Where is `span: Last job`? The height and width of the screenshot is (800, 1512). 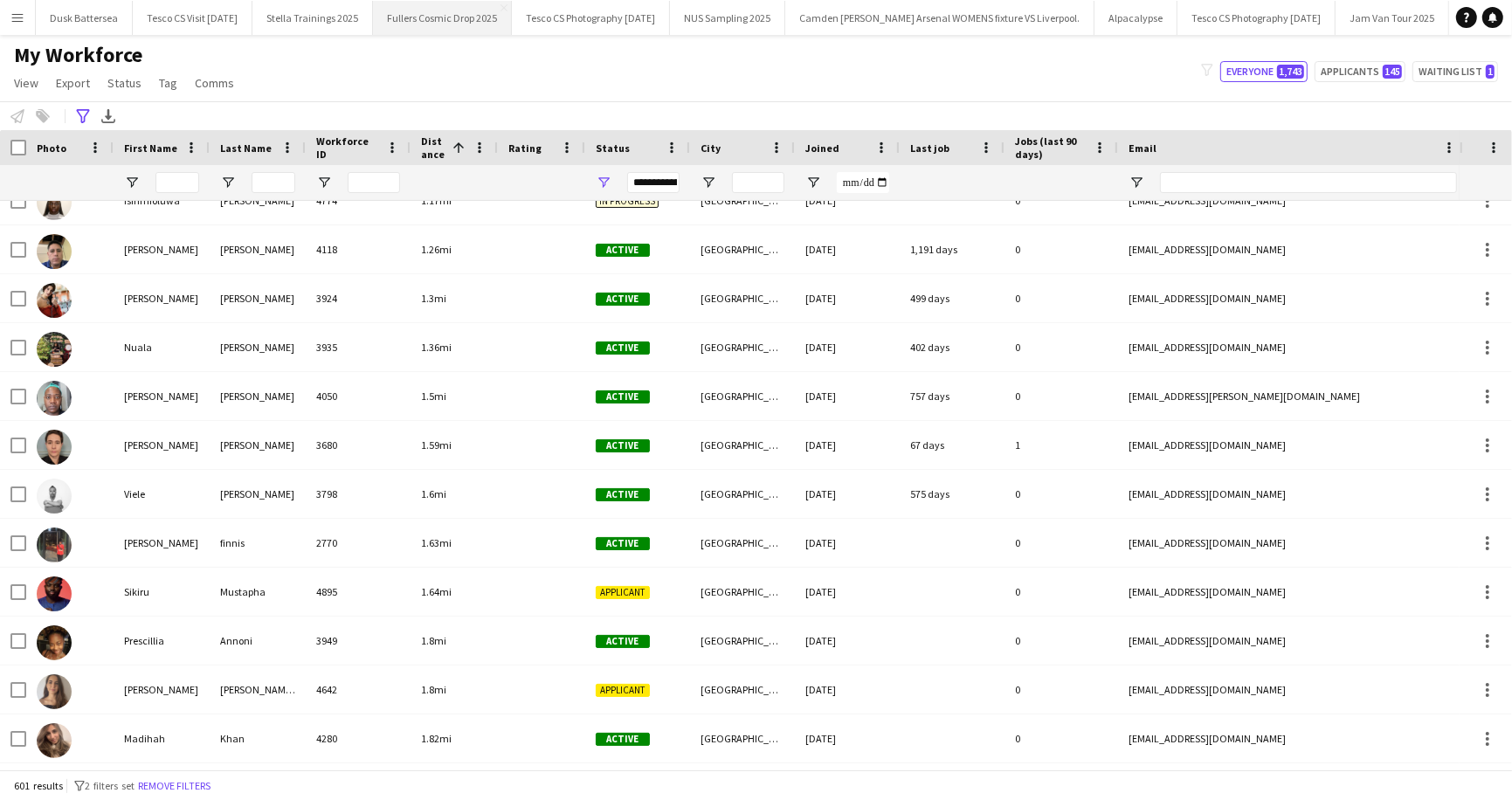 span: Last job is located at coordinates (929, 148).